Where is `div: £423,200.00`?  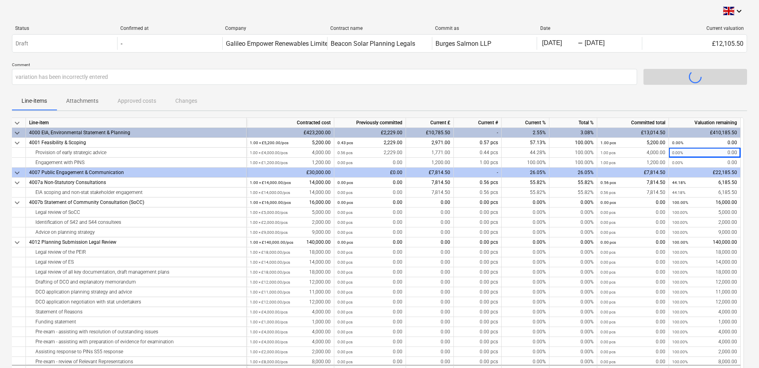
div: £423,200.00 is located at coordinates (291, 133).